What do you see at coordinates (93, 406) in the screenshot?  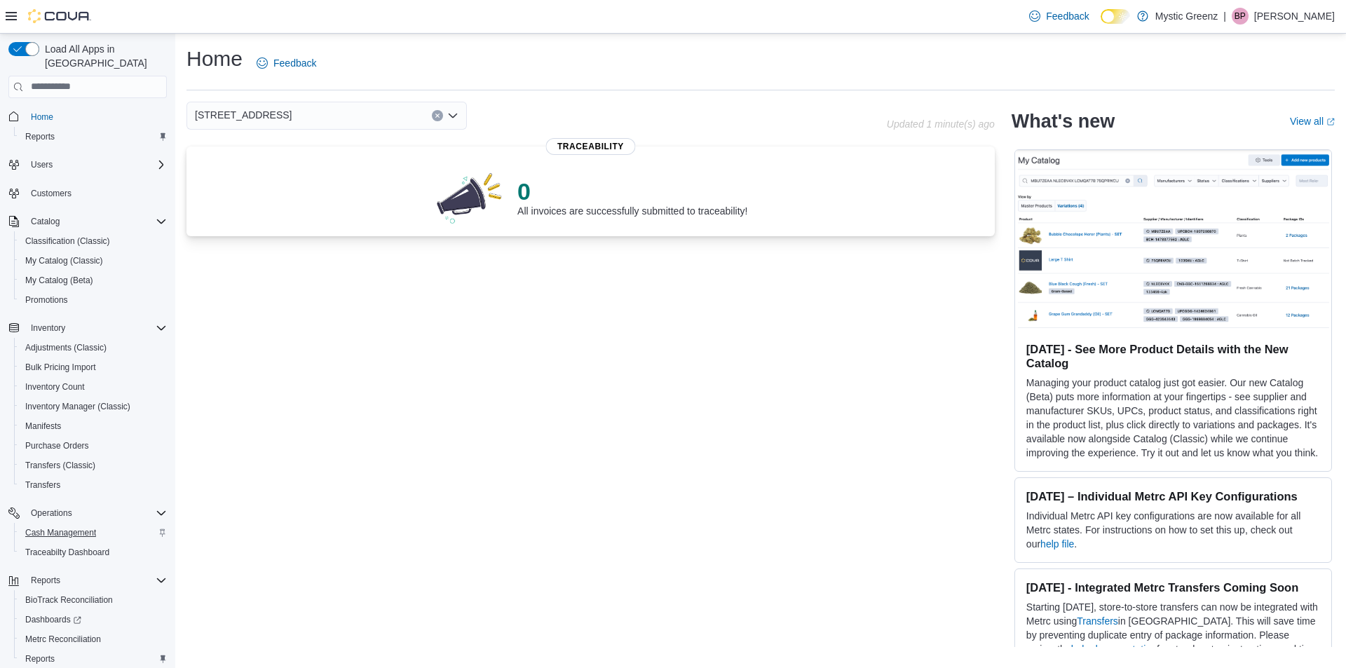 I see `button: Inventory Manager (Classic)` at bounding box center [93, 406].